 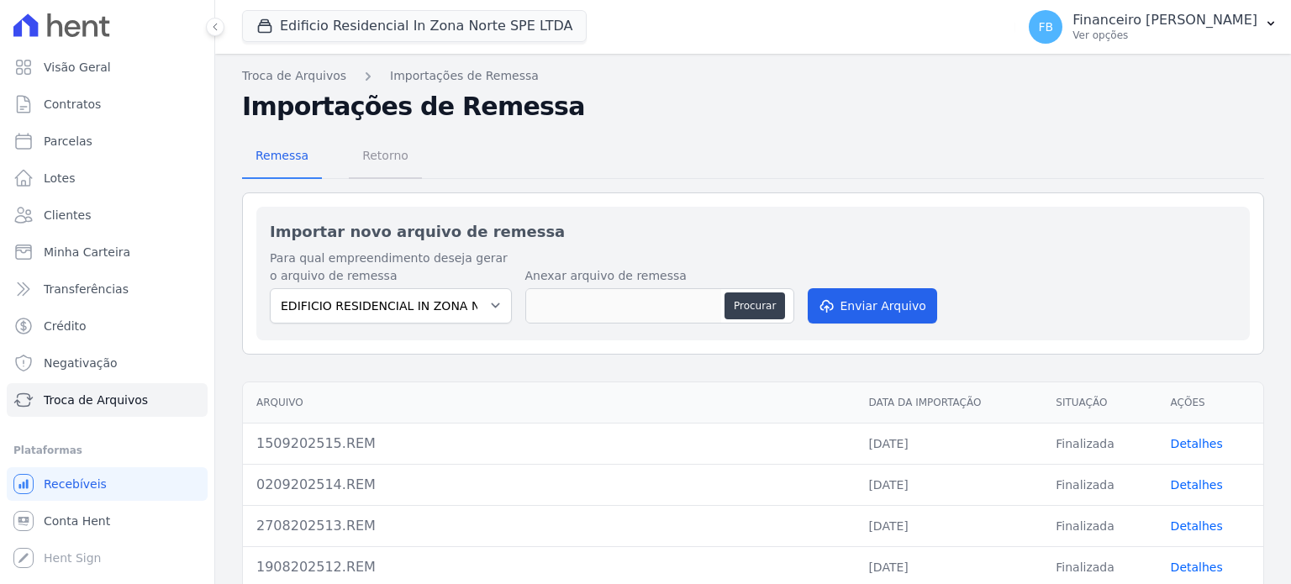 What do you see at coordinates (107, 104) in the screenshot?
I see `a: Contratos` at bounding box center [107, 104].